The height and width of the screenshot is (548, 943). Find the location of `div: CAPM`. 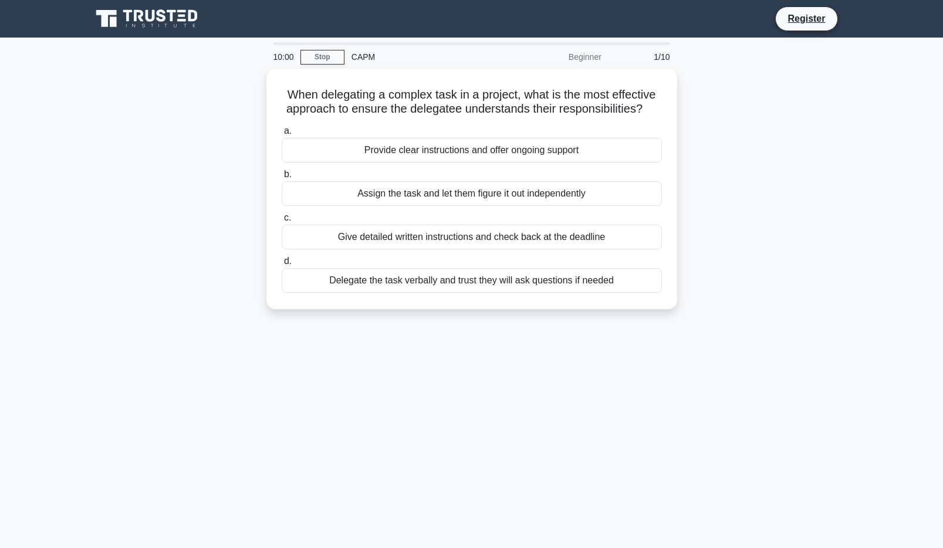

div: CAPM is located at coordinates (425, 57).